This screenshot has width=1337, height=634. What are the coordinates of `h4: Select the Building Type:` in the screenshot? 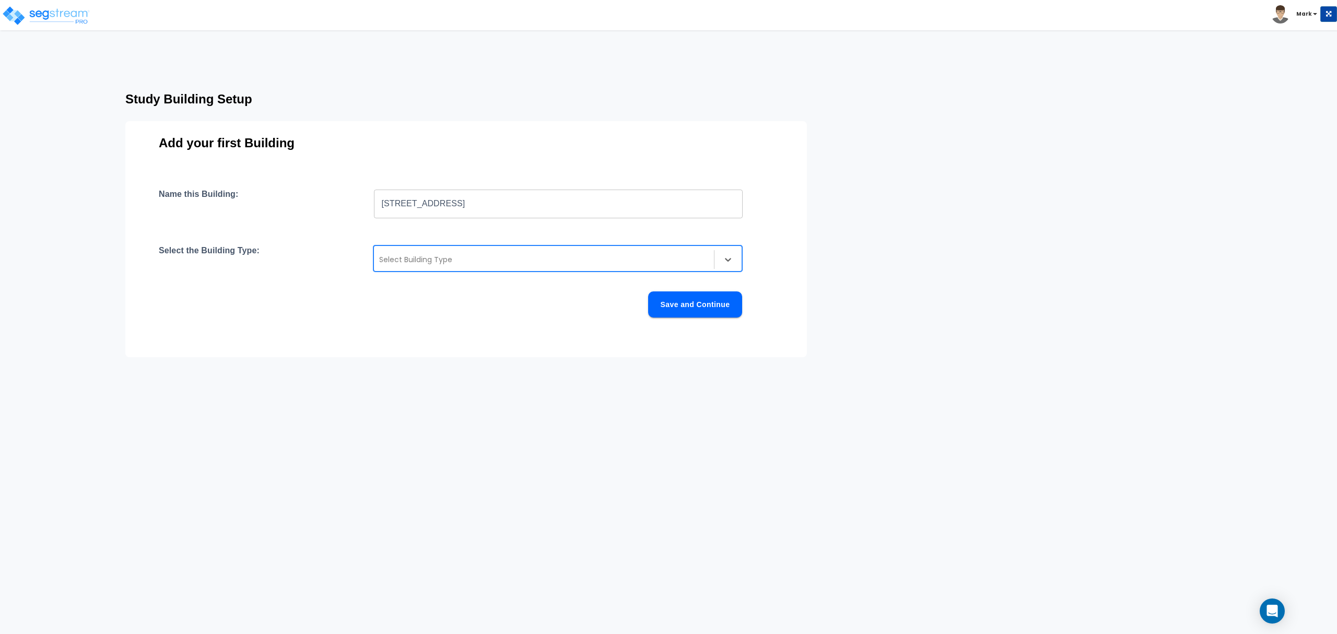 It's located at (209, 259).